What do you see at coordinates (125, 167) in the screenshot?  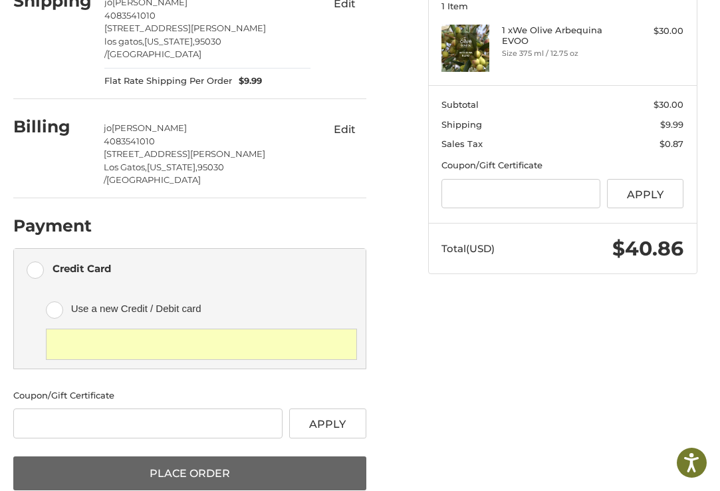 I see `span: Los Gatos,` at bounding box center [125, 167].